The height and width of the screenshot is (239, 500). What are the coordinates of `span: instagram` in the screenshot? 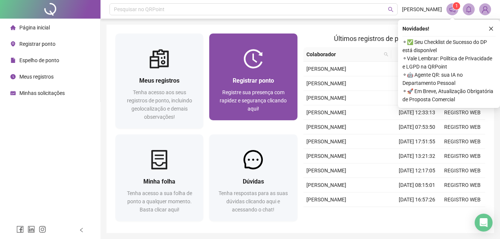 It's located at (42, 229).